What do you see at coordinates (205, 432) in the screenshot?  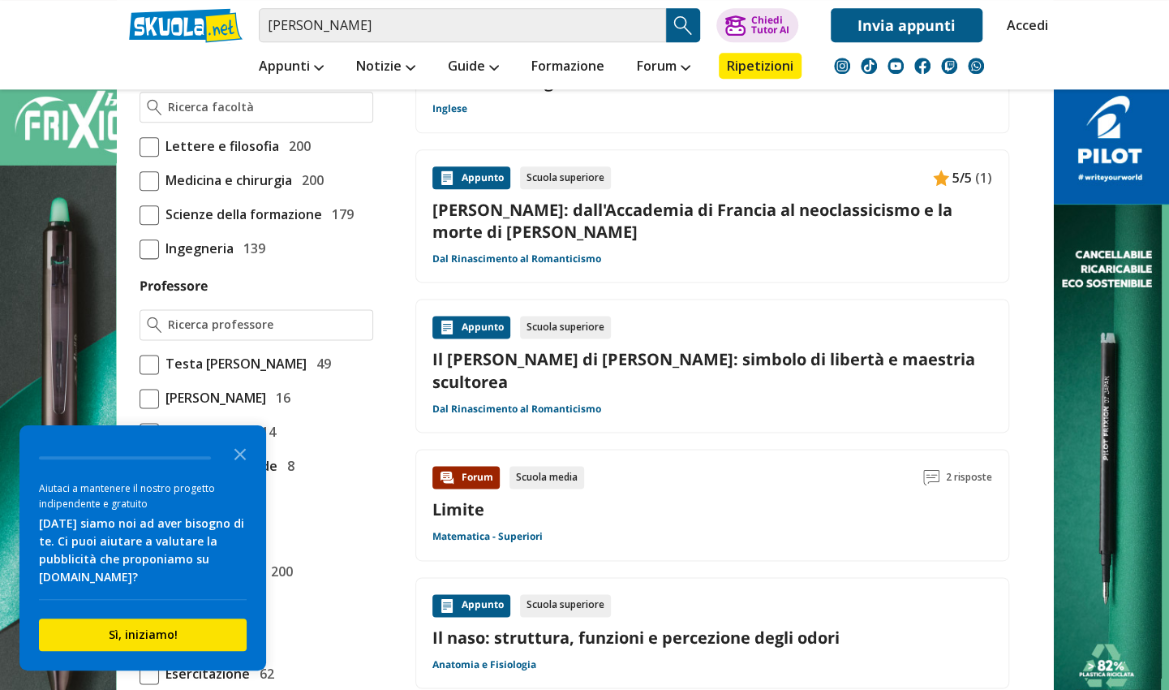 I see `span: Togliani Carlo` at bounding box center [205, 432].